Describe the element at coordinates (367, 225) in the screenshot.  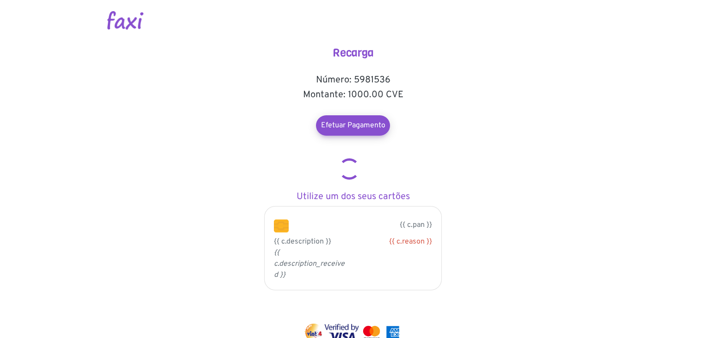
I see `p: {{ c.pan }}` at that location.